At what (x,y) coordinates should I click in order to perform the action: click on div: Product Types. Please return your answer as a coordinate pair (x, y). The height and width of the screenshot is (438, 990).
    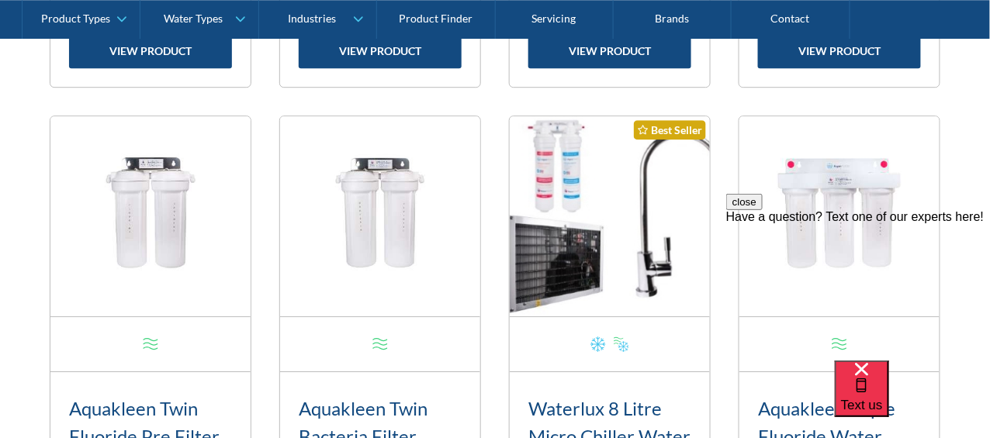
    Looking at the image, I should click on (75, 19).